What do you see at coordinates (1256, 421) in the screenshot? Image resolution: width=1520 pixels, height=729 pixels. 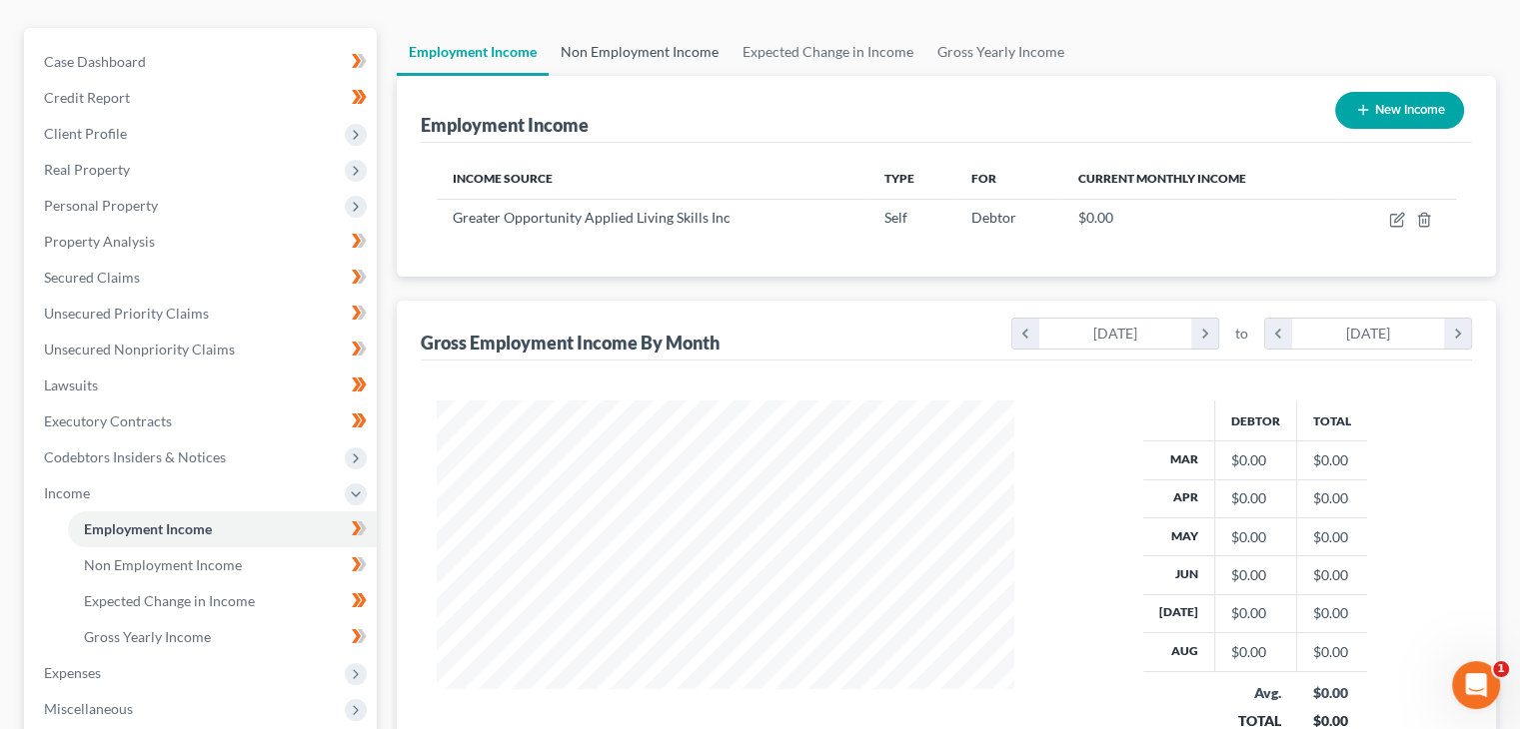 I see `th: Debtor` at bounding box center [1256, 421].